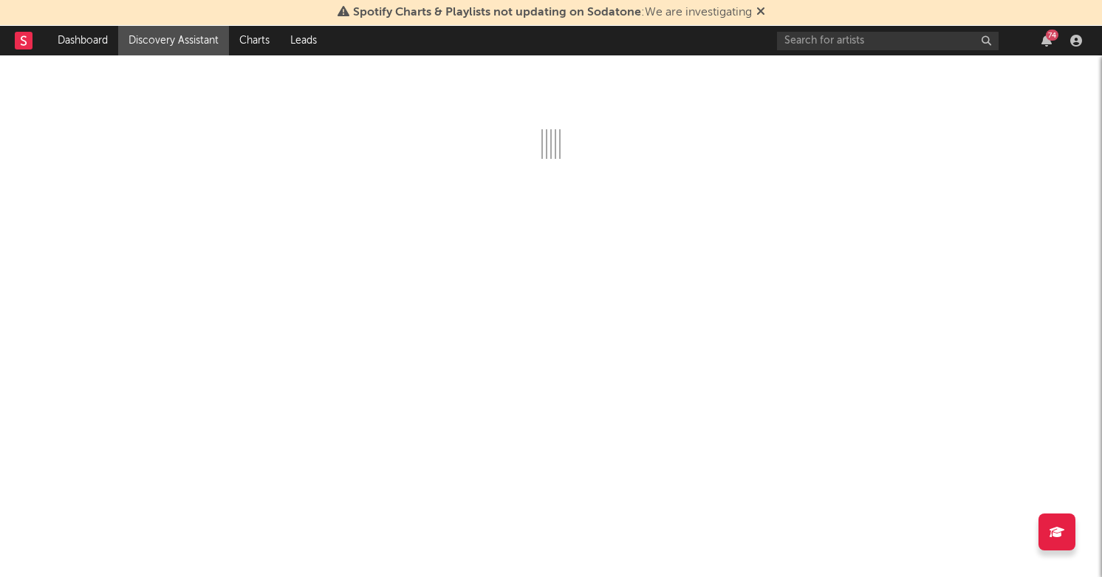 This screenshot has width=1102, height=577. Describe the element at coordinates (174, 41) in the screenshot. I see `a: Discovery Assistant` at that location.